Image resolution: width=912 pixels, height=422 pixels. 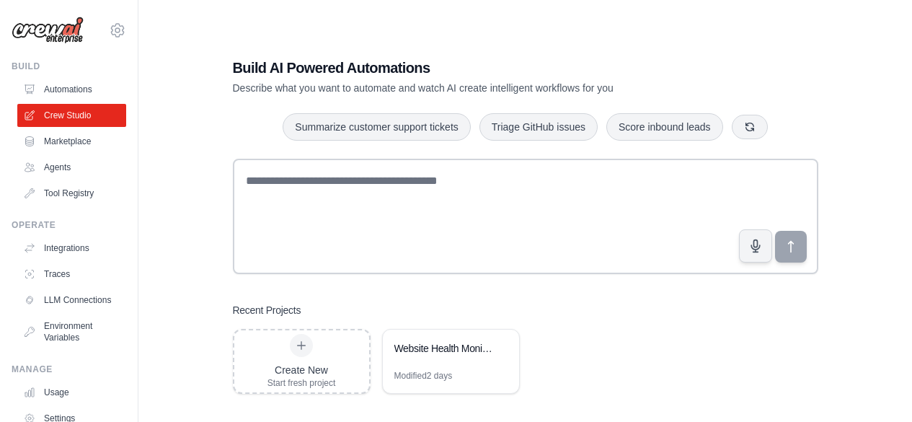 What do you see at coordinates (68, 369) in the screenshot?
I see `div: Manage` at bounding box center [68, 369].